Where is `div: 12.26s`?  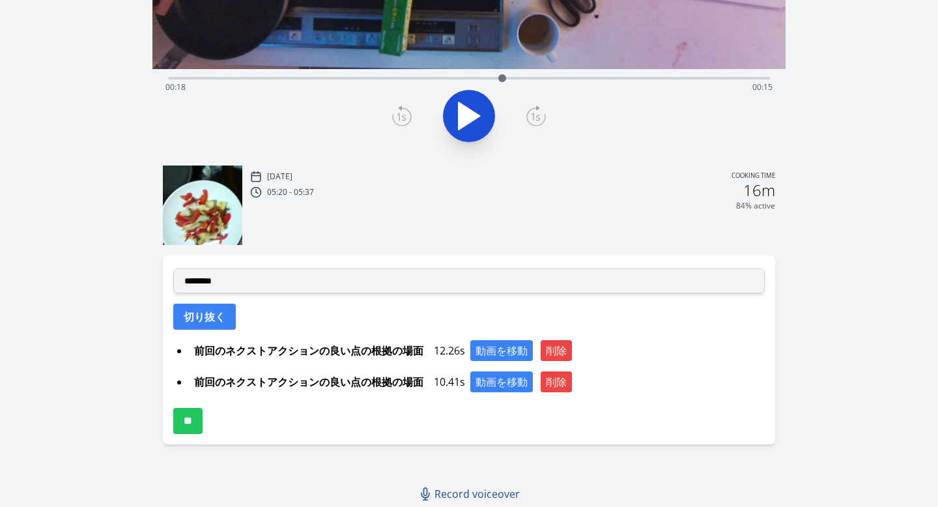
div: 12.26s is located at coordinates (477, 350).